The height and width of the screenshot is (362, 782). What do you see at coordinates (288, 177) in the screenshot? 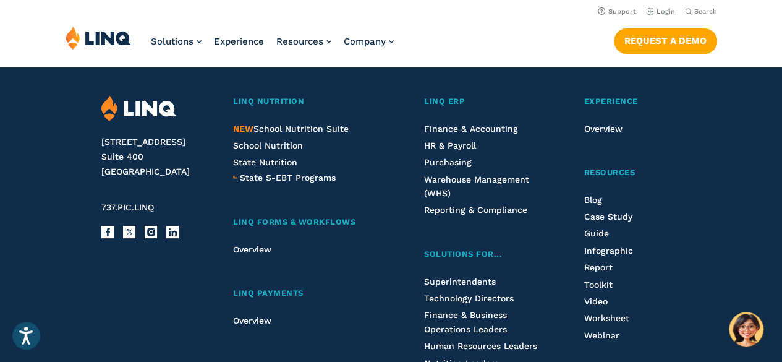
I see `span: State S-EBT Programs` at bounding box center [288, 177].